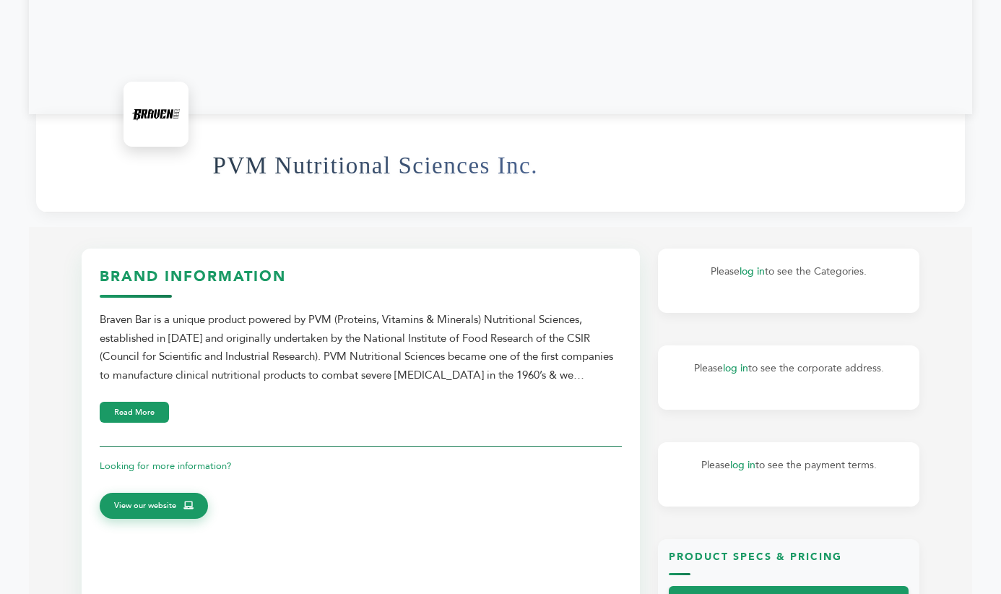 The width and height of the screenshot is (1001, 594). Describe the element at coordinates (156, 114) in the screenshot. I see `img: PVM Nutritional Sciences Inc. Logo` at that location.